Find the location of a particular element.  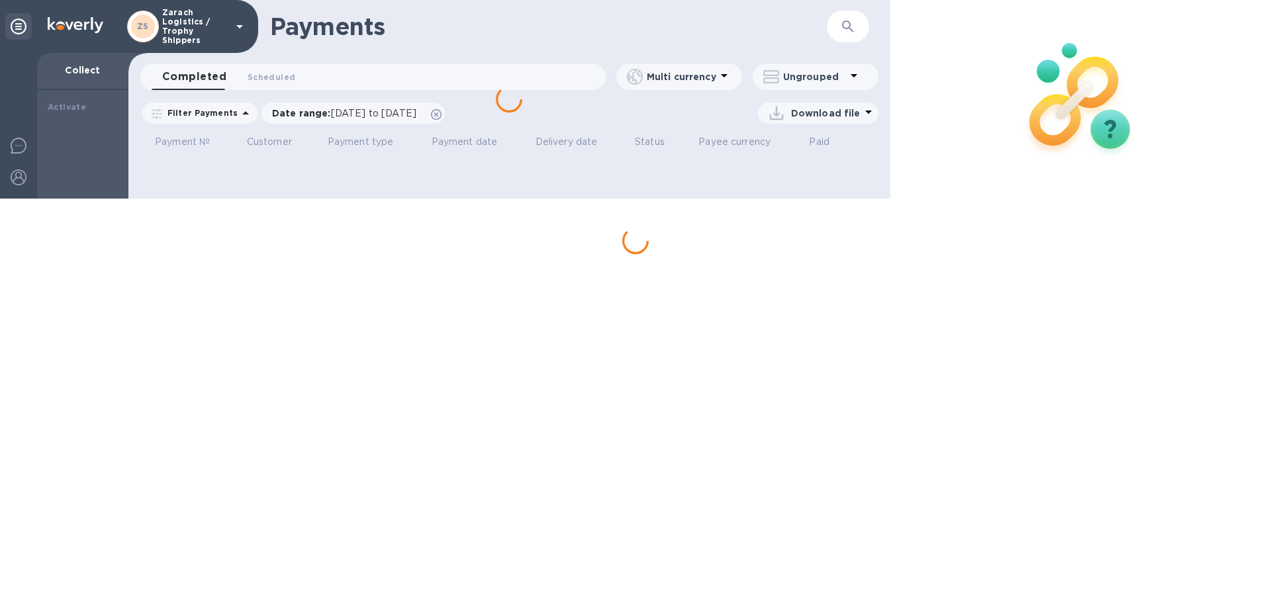

p: Delivery date is located at coordinates (567, 142).